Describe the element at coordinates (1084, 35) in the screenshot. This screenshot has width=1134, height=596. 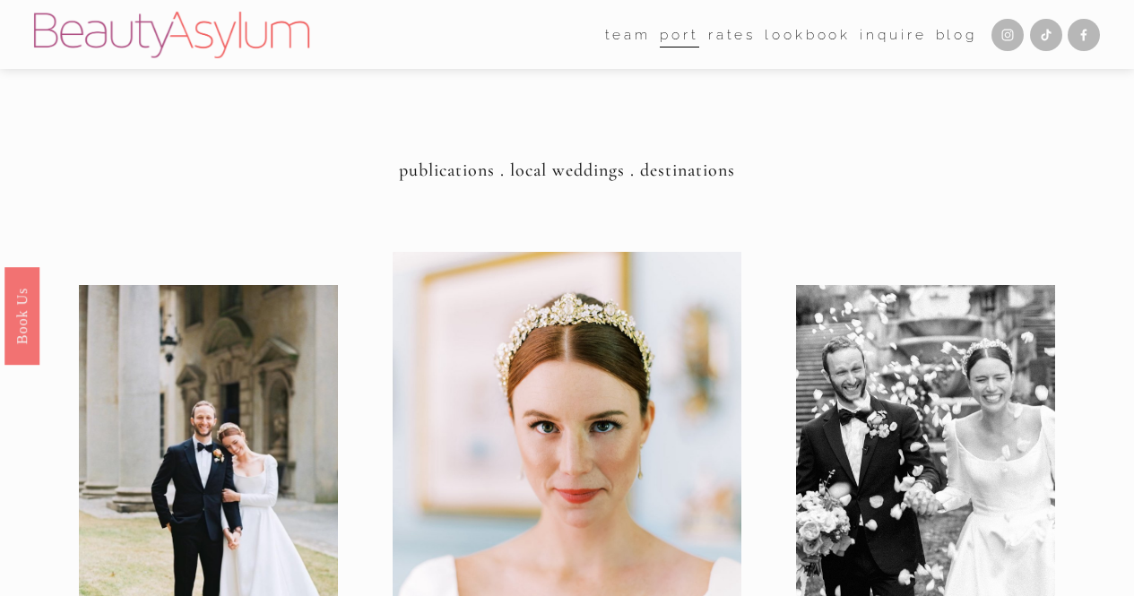
I see `a: Facebook` at that location.